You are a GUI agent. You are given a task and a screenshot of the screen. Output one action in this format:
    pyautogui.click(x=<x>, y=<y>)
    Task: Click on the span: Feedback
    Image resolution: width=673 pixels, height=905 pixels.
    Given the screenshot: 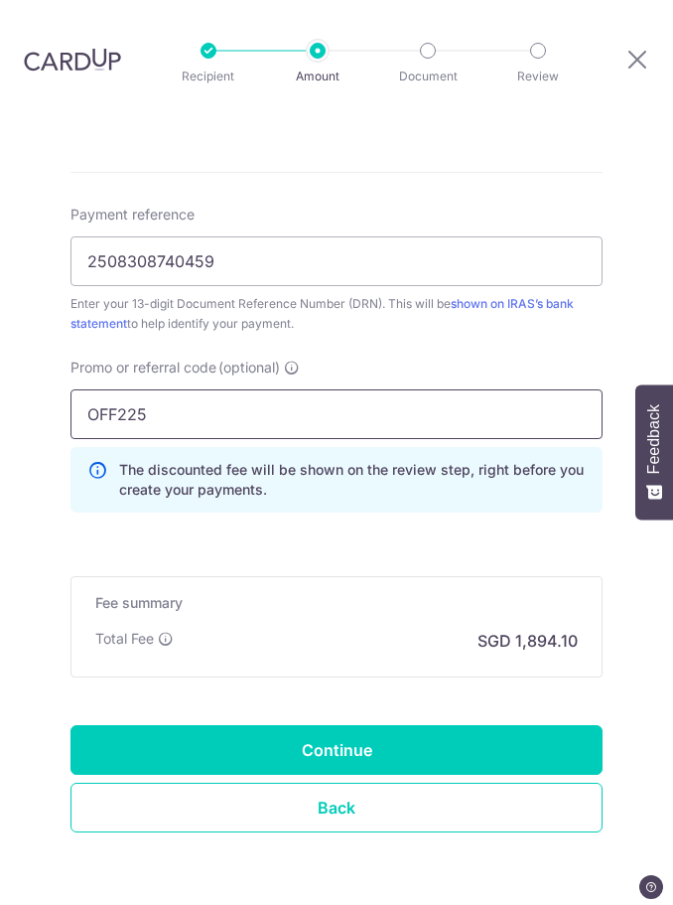 What is the action you would take?
    pyautogui.click(x=654, y=439)
    